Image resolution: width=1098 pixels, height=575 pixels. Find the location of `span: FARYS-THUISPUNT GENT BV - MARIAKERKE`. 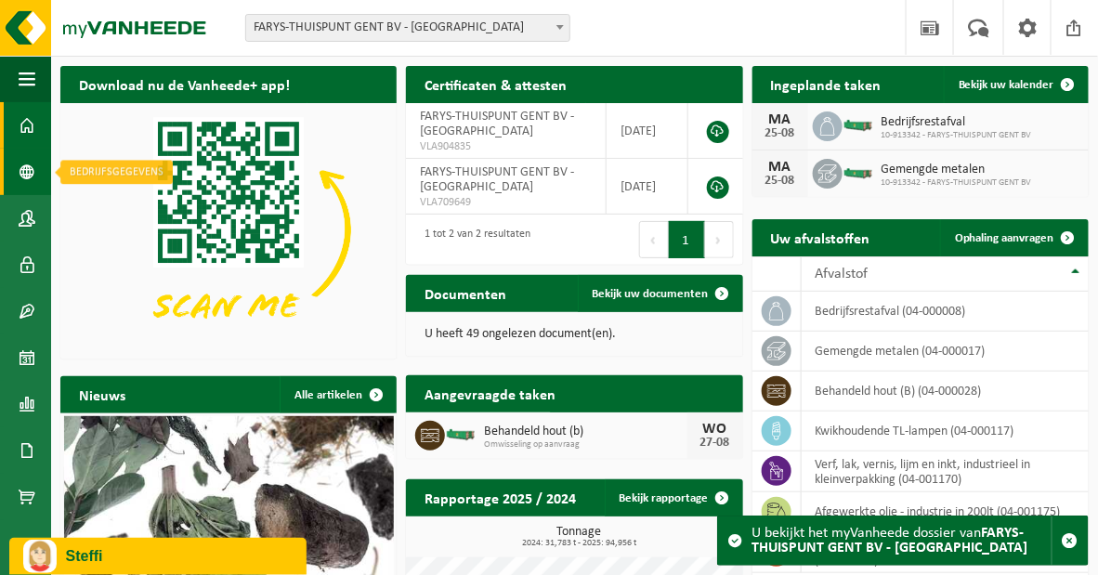

span: FARYS-THUISPUNT GENT BV - MARIAKERKE is located at coordinates (408, 28).